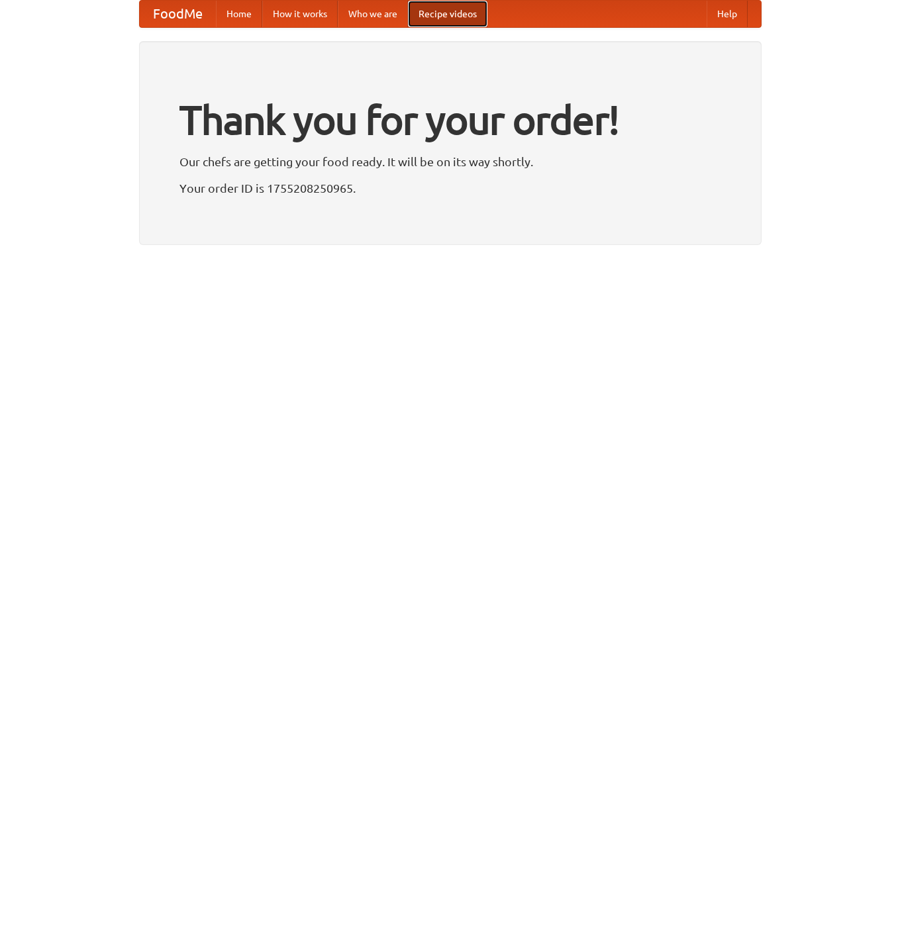 Image resolution: width=900 pixels, height=937 pixels. What do you see at coordinates (177, 14) in the screenshot?
I see `a: FoodMe` at bounding box center [177, 14].